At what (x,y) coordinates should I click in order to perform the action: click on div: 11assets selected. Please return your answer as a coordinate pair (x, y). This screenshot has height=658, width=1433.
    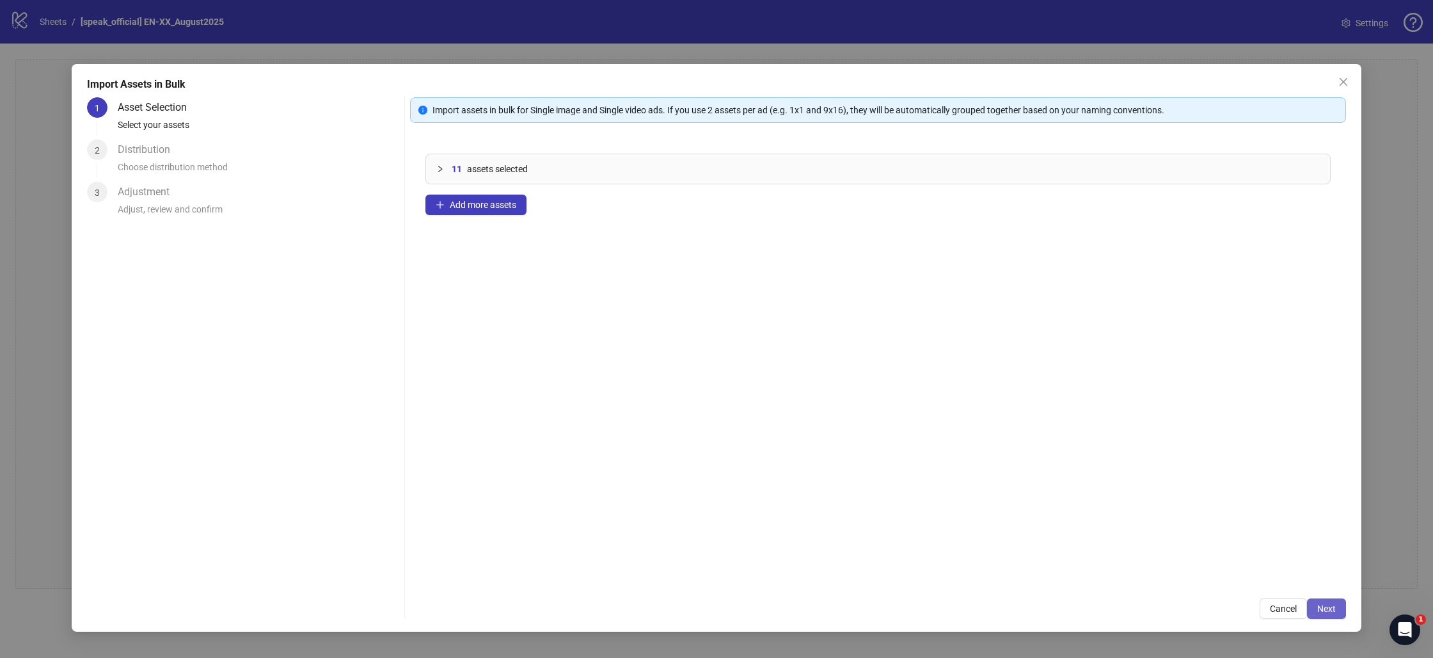
    Looking at the image, I should click on (878, 169).